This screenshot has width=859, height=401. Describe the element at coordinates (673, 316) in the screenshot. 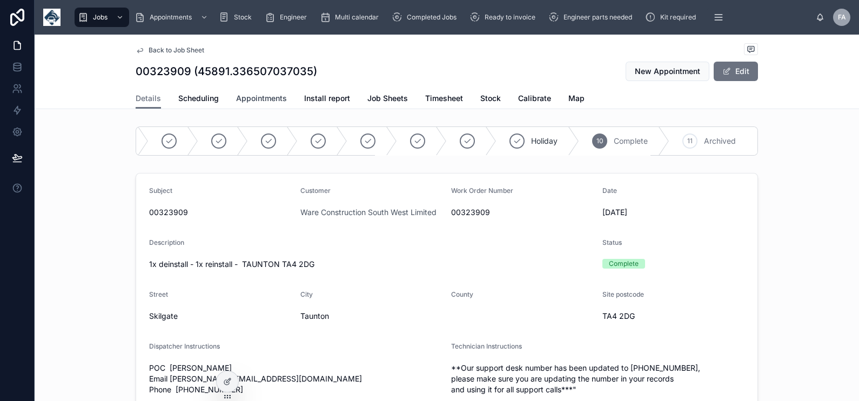

I see `span: TA4 2DG` at that location.